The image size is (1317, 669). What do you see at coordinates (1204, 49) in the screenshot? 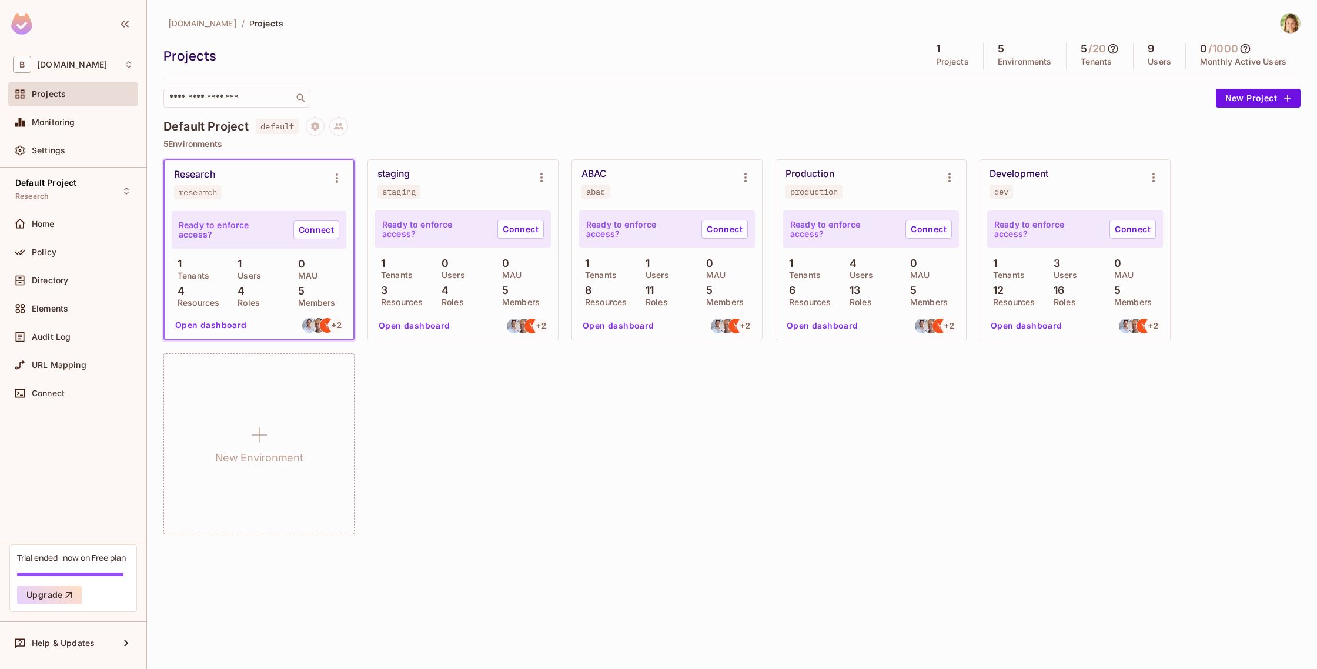
I see `h5: 0` at bounding box center [1204, 49].